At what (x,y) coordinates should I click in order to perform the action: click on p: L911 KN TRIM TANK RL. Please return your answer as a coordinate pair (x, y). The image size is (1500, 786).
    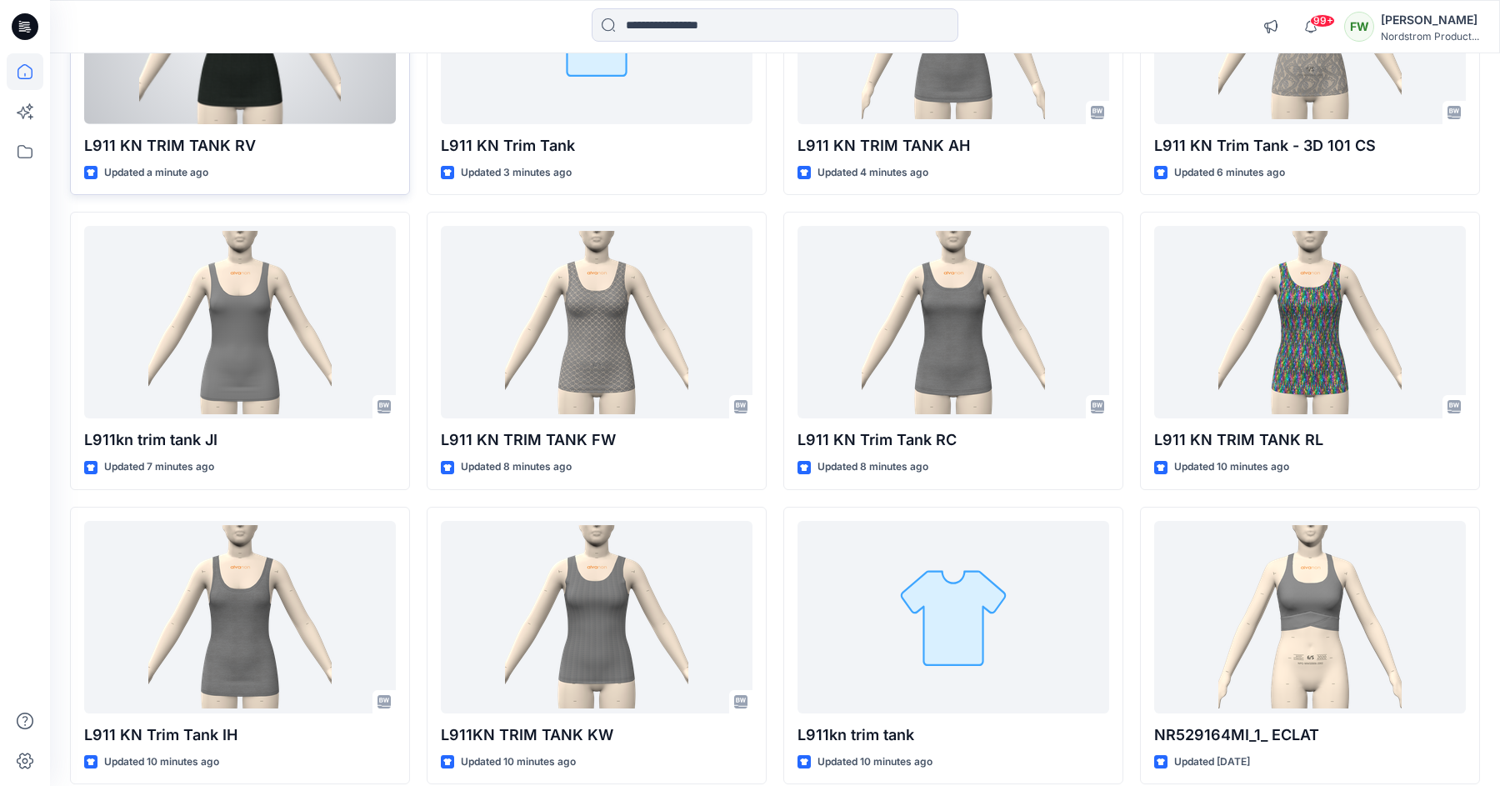
    Looking at the image, I should click on (1310, 440).